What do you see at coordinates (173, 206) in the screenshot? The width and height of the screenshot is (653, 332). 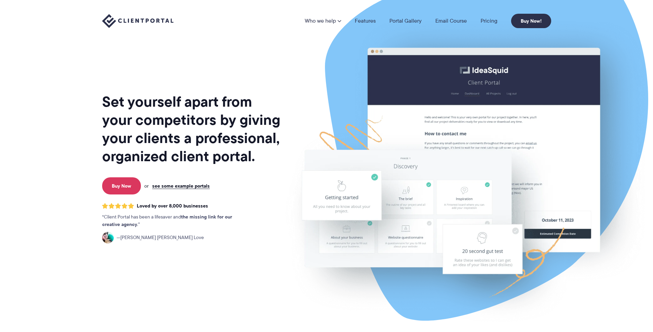 I see `span: Loved by over 8,000 businesses` at bounding box center [173, 206].